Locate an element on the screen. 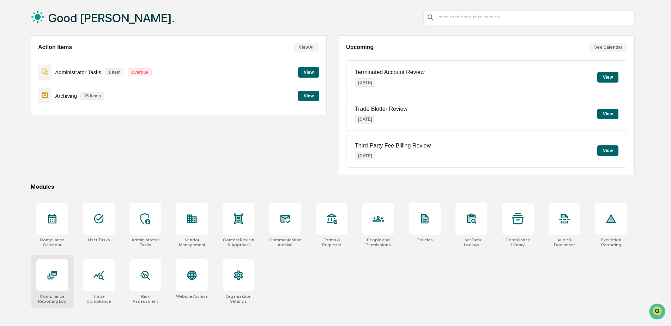 Image resolution: width=671 pixels, height=326 pixels. div: Compliance Reporting Log is located at coordinates (52, 299).